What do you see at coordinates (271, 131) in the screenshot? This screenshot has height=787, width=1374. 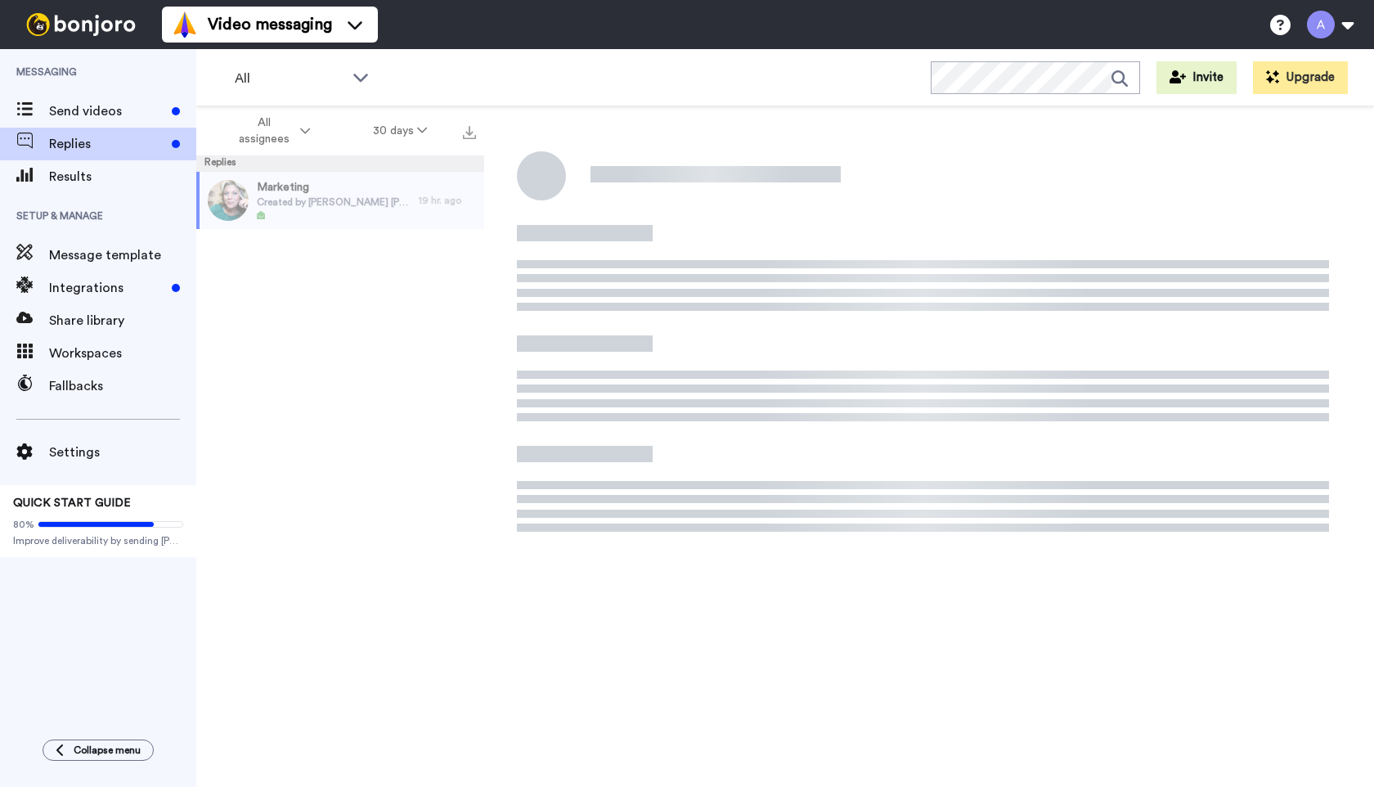 I see `button: All assignees` at bounding box center [271, 131].